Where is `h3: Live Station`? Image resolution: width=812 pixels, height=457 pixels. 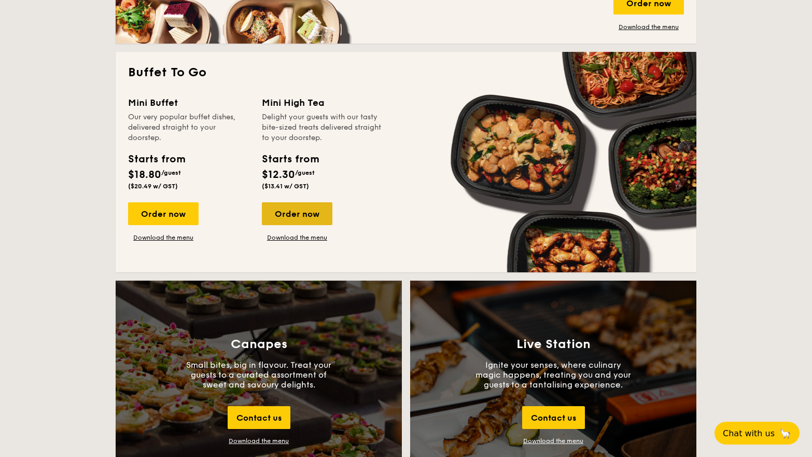 h3: Live Station is located at coordinates (553, 344).